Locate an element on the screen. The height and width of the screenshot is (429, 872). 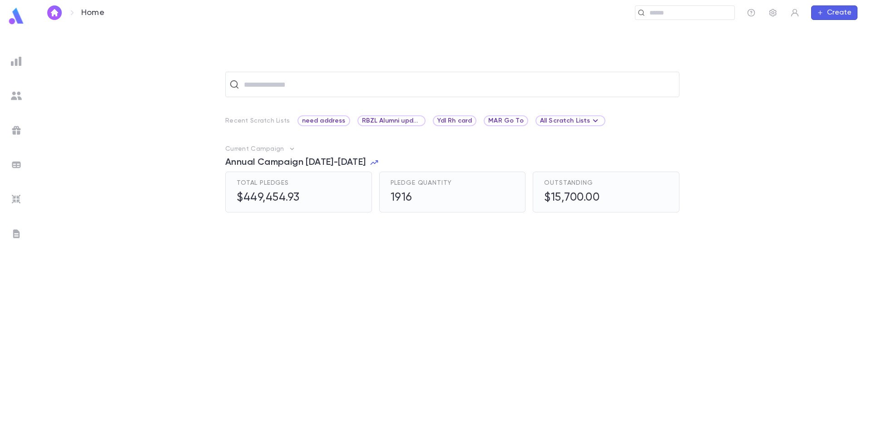
div: MAR Go To is located at coordinates (505, 121).